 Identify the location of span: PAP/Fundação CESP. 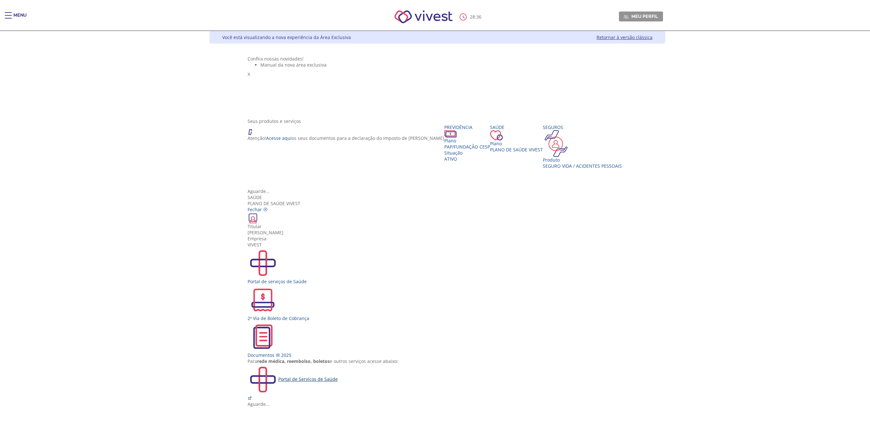
(467, 146).